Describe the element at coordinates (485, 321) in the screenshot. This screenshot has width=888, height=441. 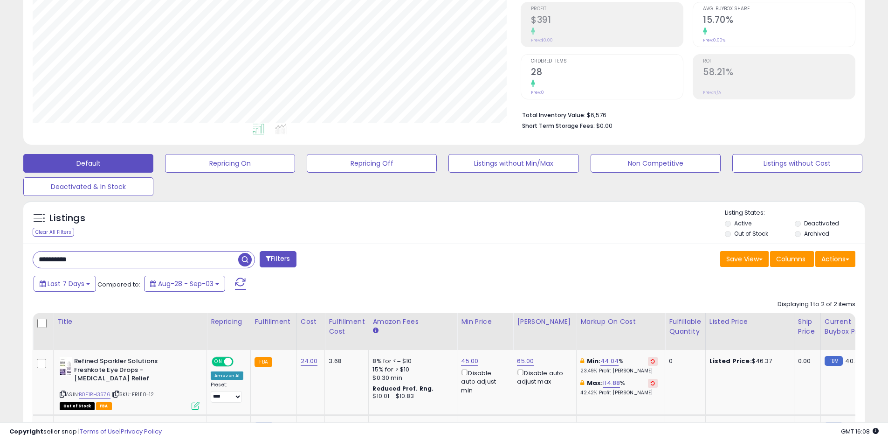
I see `div: Min Price` at that location.